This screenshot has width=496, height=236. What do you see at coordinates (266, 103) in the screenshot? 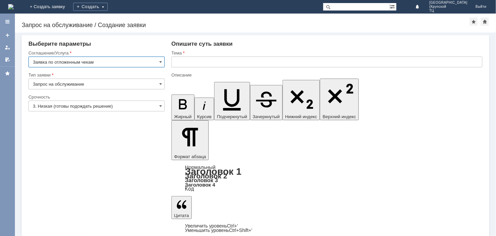
I see `button: Зачеркнутый` at bounding box center [266, 103].